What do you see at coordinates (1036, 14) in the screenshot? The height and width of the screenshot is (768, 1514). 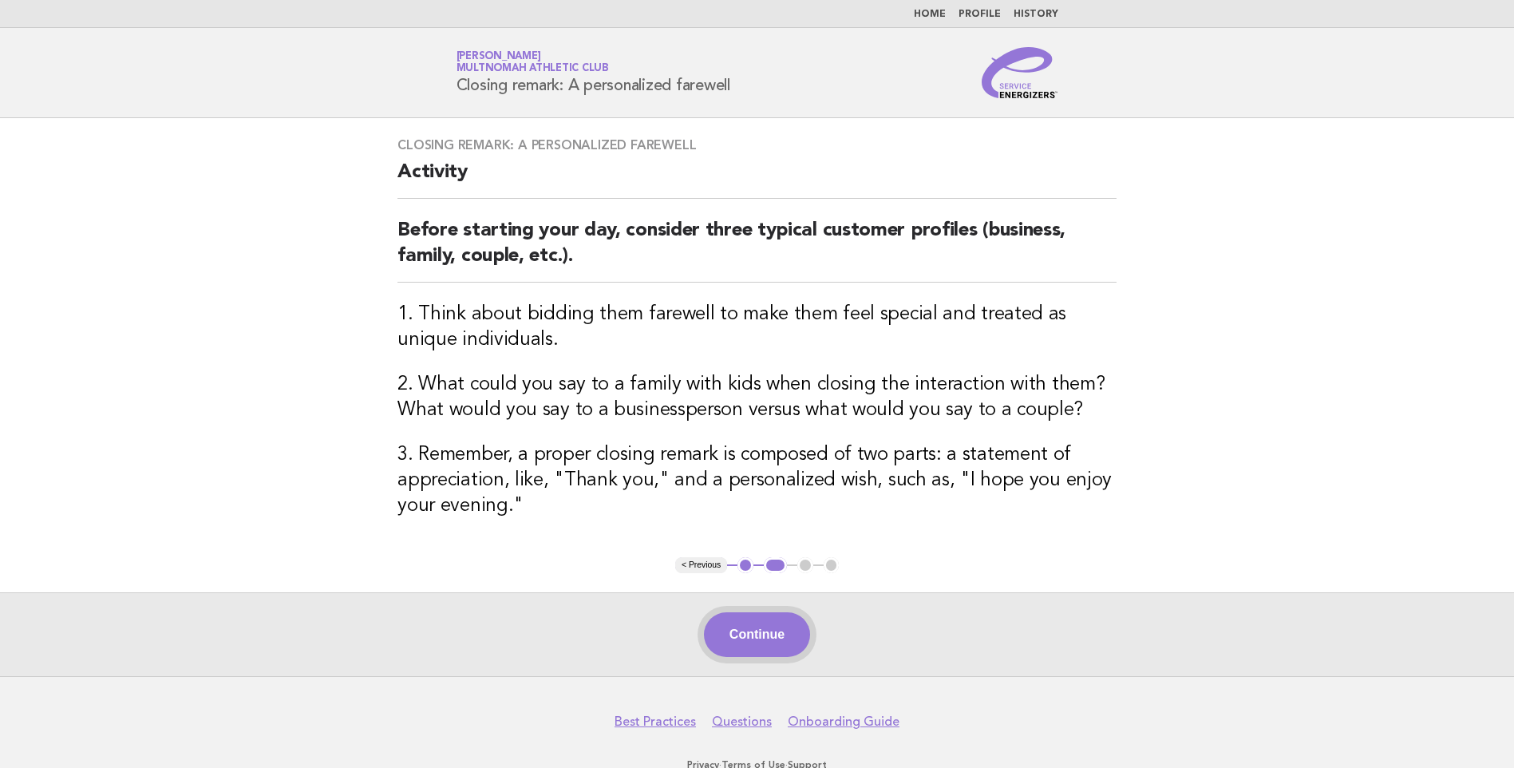 I see `a: History` at bounding box center [1036, 14].